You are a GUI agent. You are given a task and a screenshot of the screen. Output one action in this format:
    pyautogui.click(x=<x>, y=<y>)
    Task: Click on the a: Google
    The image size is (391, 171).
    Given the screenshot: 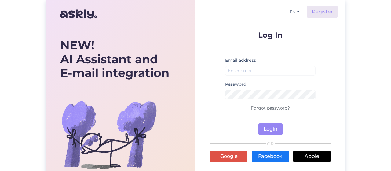 What is the action you would take?
    pyautogui.click(x=229, y=156)
    